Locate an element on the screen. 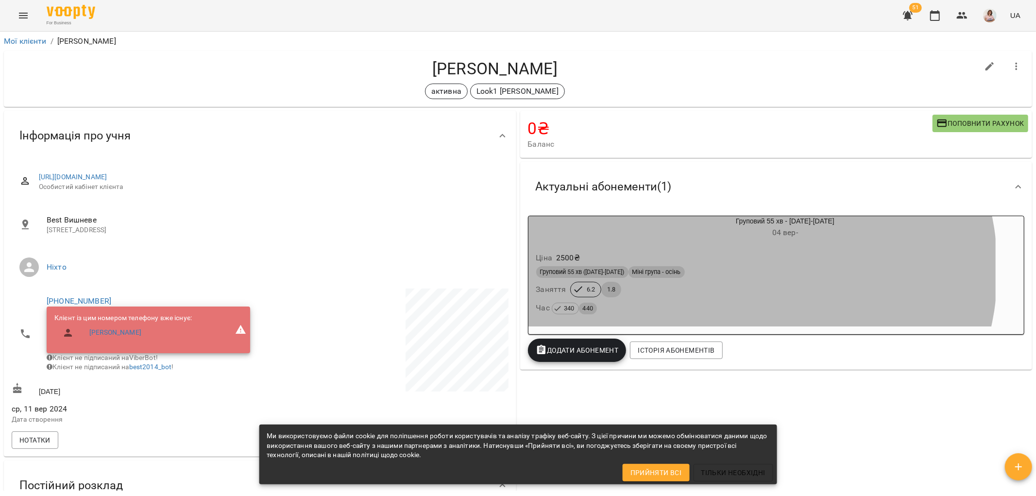 This screenshot has width=1036, height=496. span: Прийняти всі is located at coordinates (656, 473).